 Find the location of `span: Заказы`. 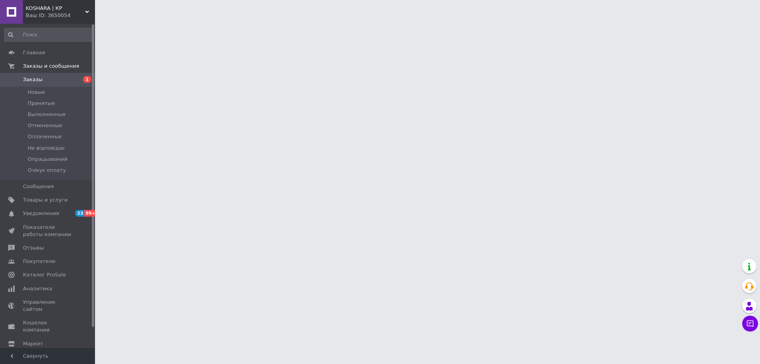

span: Заказы is located at coordinates (32, 80).